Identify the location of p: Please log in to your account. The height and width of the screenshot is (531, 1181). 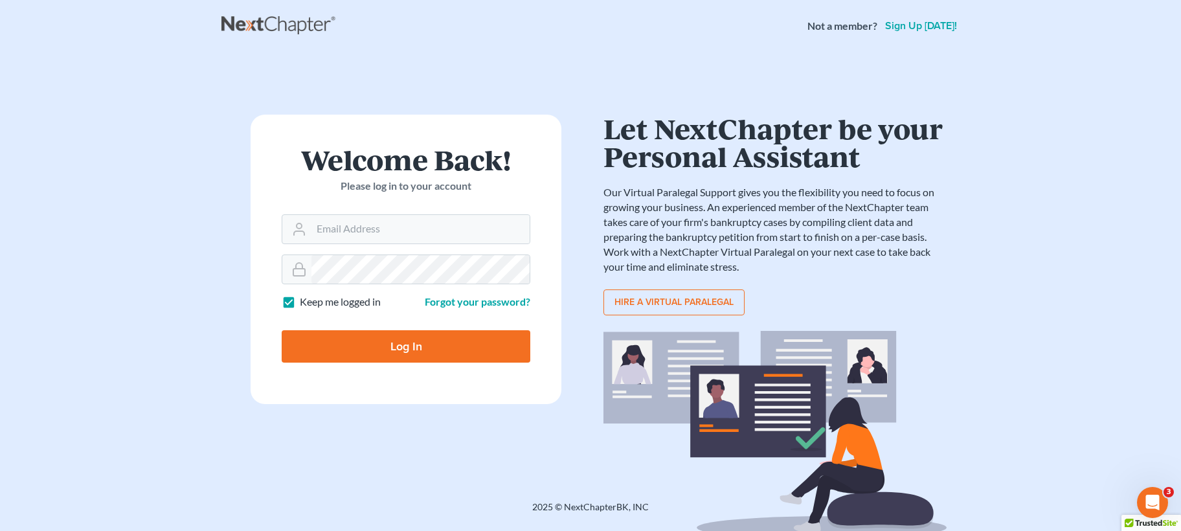
(406, 186).